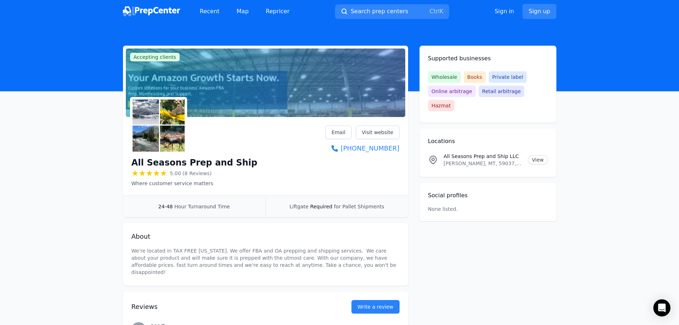  What do you see at coordinates (151, 11) in the screenshot?
I see `a: PrepCenter` at bounding box center [151, 11].